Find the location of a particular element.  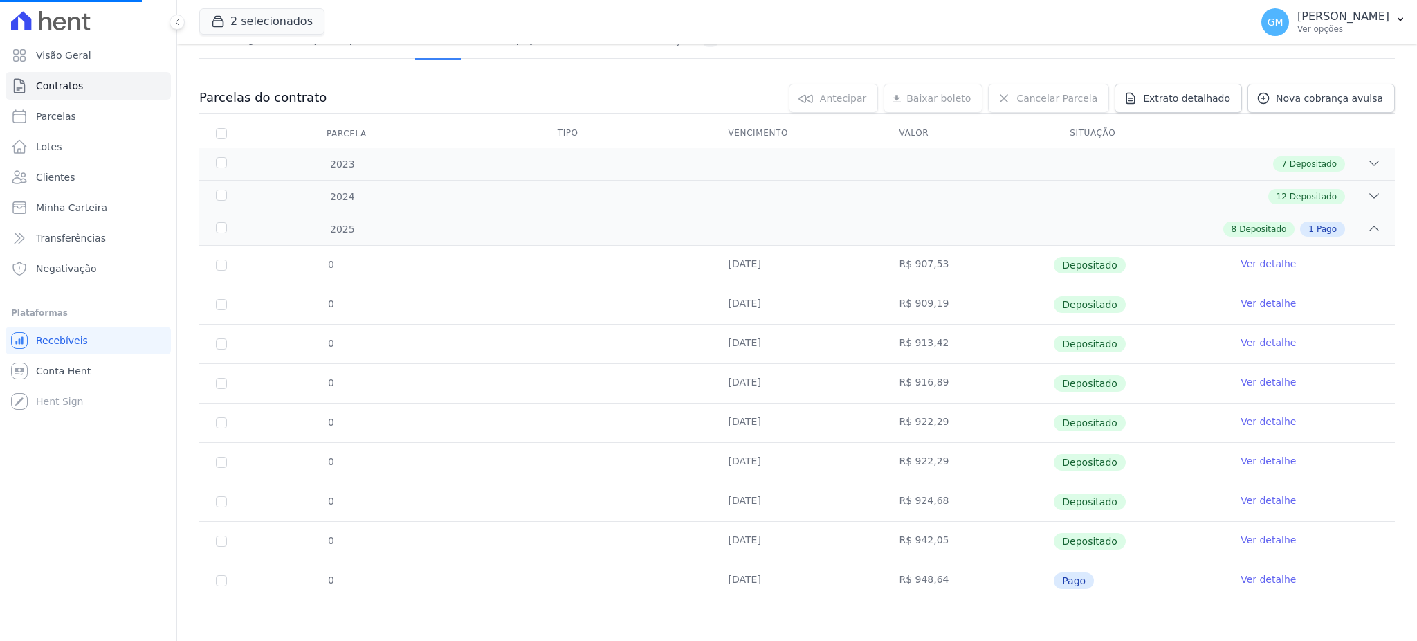

span: Visão Geral is located at coordinates (64, 55).